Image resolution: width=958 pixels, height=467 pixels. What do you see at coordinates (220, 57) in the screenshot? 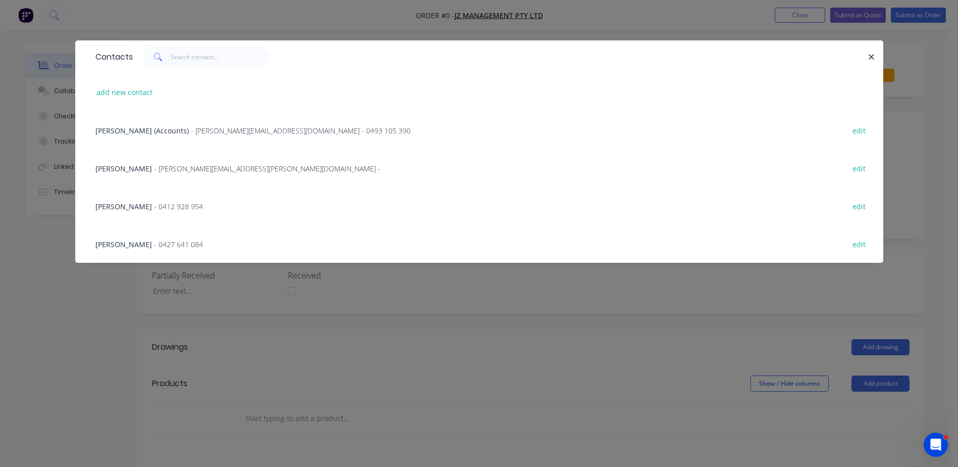
I see `input: Search contacts...` at bounding box center [220, 57].